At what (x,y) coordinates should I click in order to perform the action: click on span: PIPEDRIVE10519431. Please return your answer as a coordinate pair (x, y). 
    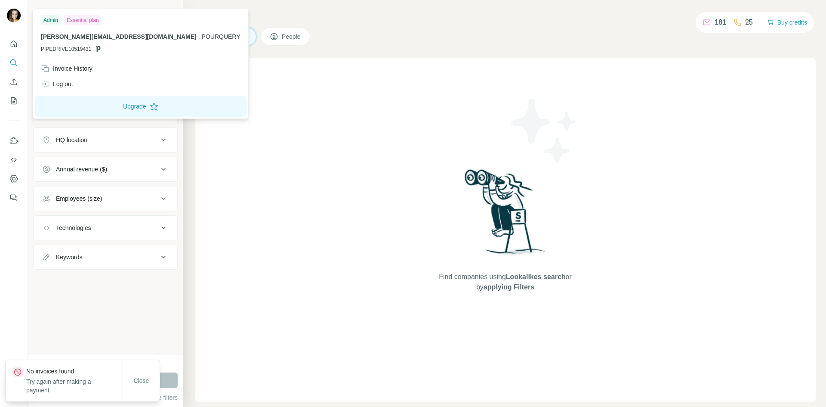
    Looking at the image, I should click on (66, 49).